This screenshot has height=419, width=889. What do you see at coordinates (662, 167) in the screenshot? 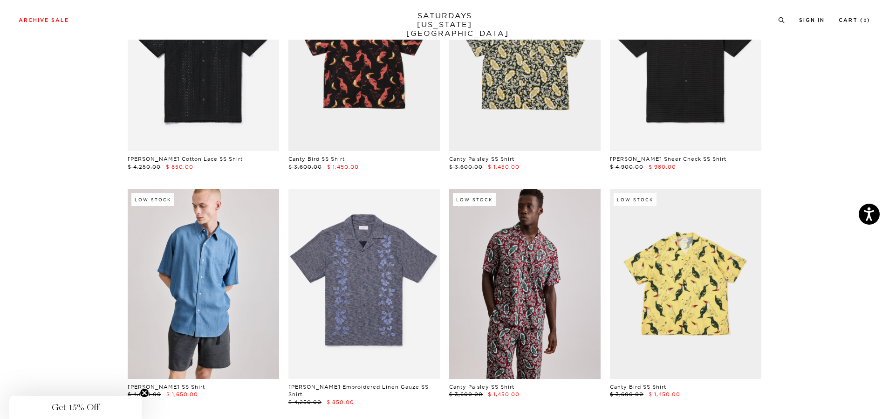
I see `span: $ 980.00` at bounding box center [662, 167].